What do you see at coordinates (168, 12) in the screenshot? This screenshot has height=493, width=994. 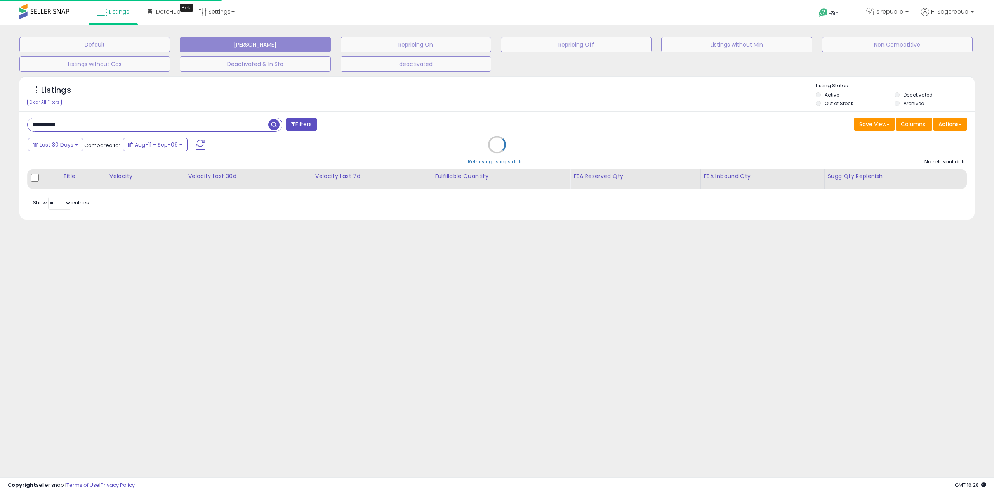 I see `span: DataHub` at bounding box center [168, 12].